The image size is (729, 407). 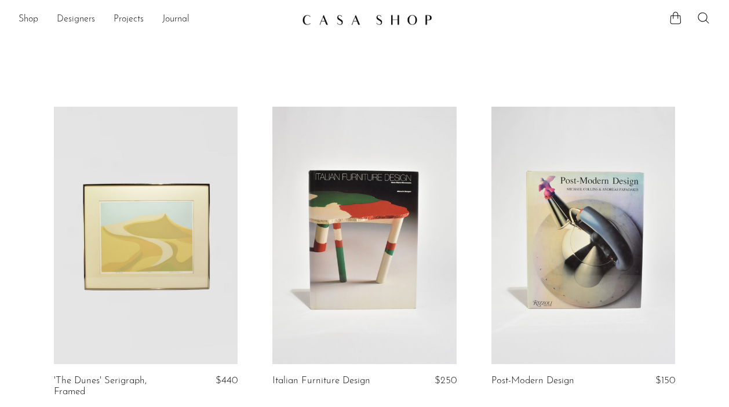 What do you see at coordinates (155, 20) in the screenshot?
I see `nav: Desktop navigation` at bounding box center [155, 20].